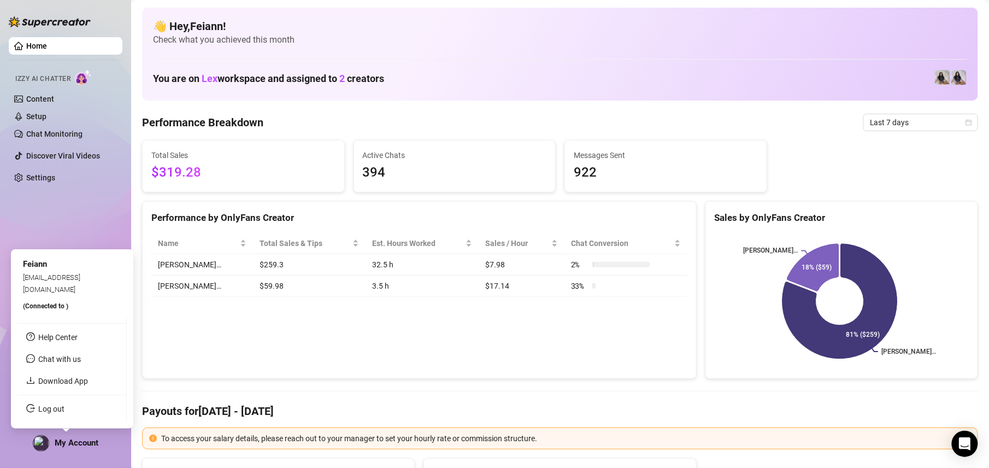 This screenshot has height=468, width=989. I want to click on img: AI Chatter, so click(83, 77).